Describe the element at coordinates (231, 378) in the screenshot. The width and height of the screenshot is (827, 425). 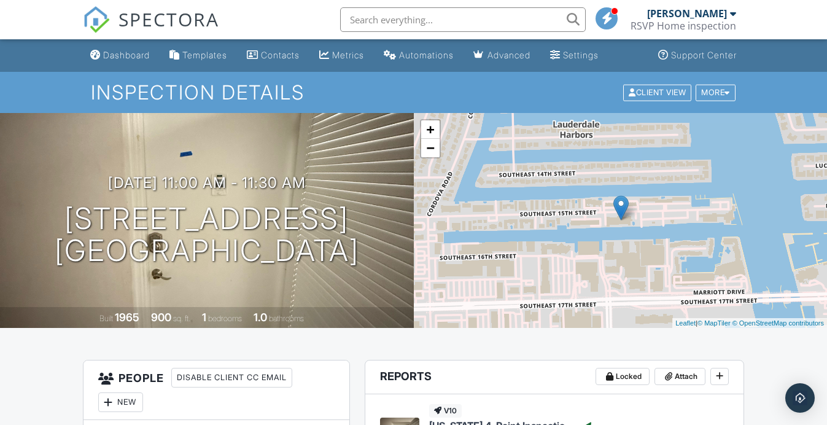
I see `div: Disable Client CC Email` at that location.